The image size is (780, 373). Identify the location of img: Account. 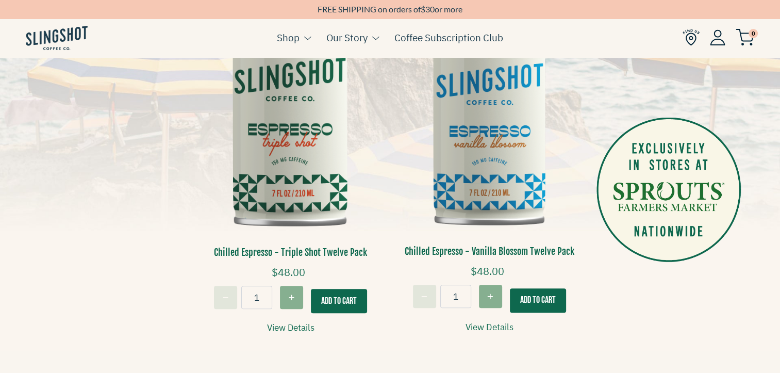
(717, 37).